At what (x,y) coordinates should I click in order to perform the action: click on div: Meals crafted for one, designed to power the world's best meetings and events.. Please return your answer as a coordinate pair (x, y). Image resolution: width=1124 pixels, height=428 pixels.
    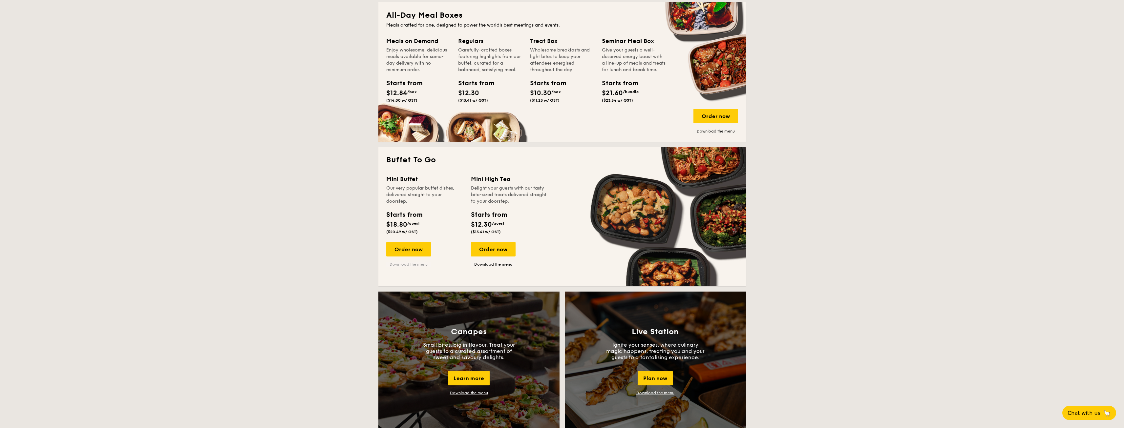
    Looking at the image, I should click on (562, 25).